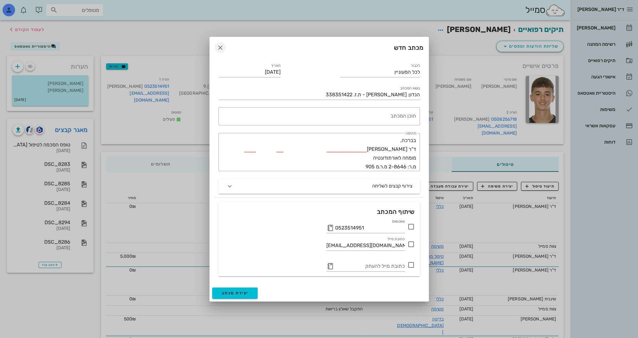 The height and width of the screenshot is (338, 638). What do you see at coordinates (319, 186) in the screenshot?
I see `button: צירוף קבצים לשליחה` at bounding box center [319, 186].